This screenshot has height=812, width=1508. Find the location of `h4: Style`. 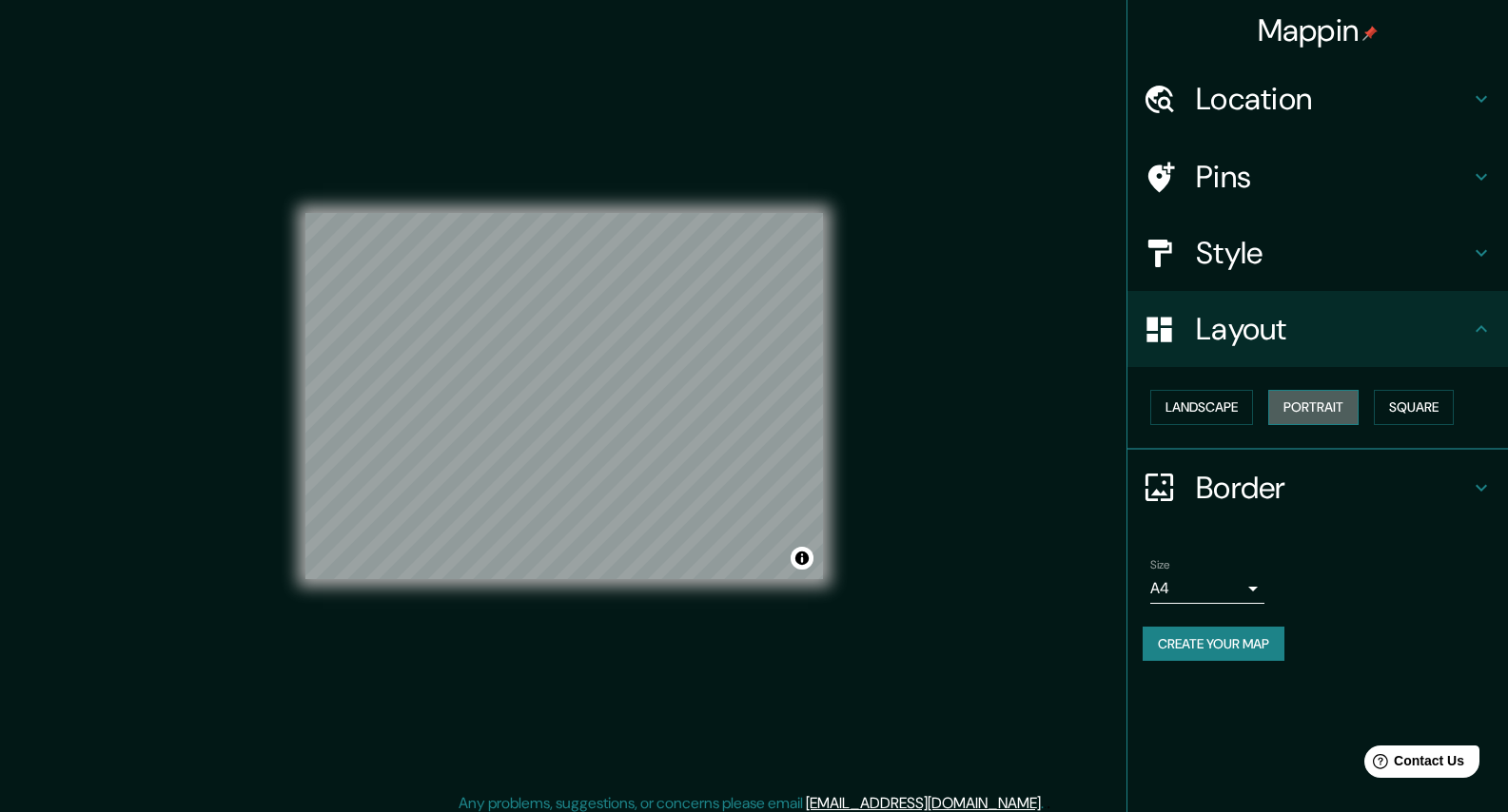

h4: Style is located at coordinates (1334, 253).